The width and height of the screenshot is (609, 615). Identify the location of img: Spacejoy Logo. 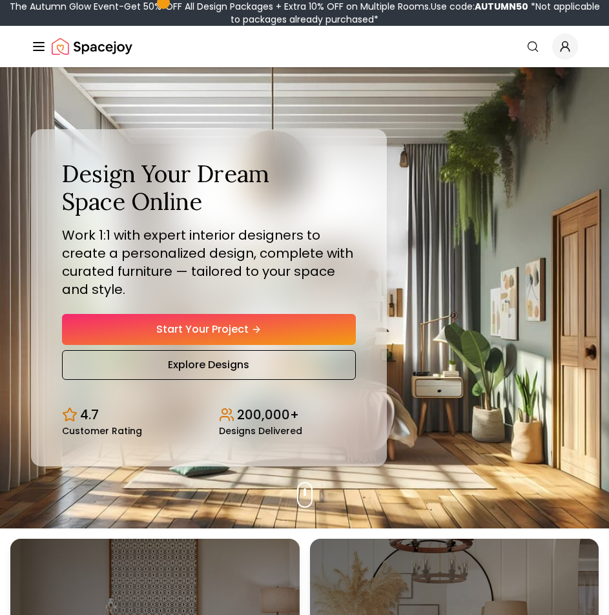
(92, 46).